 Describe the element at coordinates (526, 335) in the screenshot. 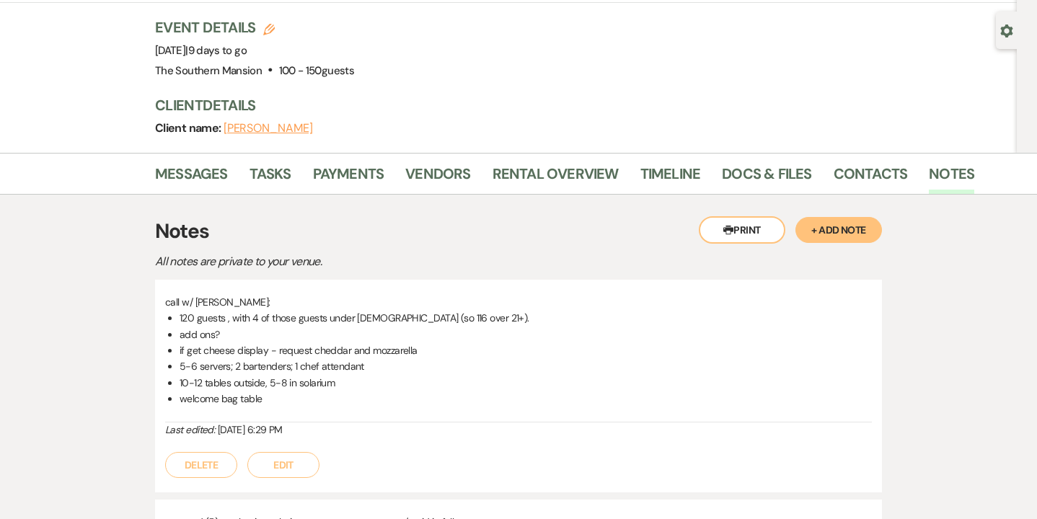

I see `li: add ons?` at that location.